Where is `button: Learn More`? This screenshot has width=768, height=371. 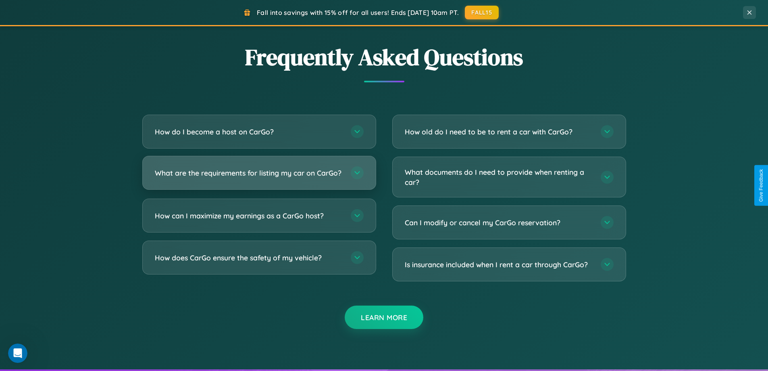 button: Learn More is located at coordinates (384, 317).